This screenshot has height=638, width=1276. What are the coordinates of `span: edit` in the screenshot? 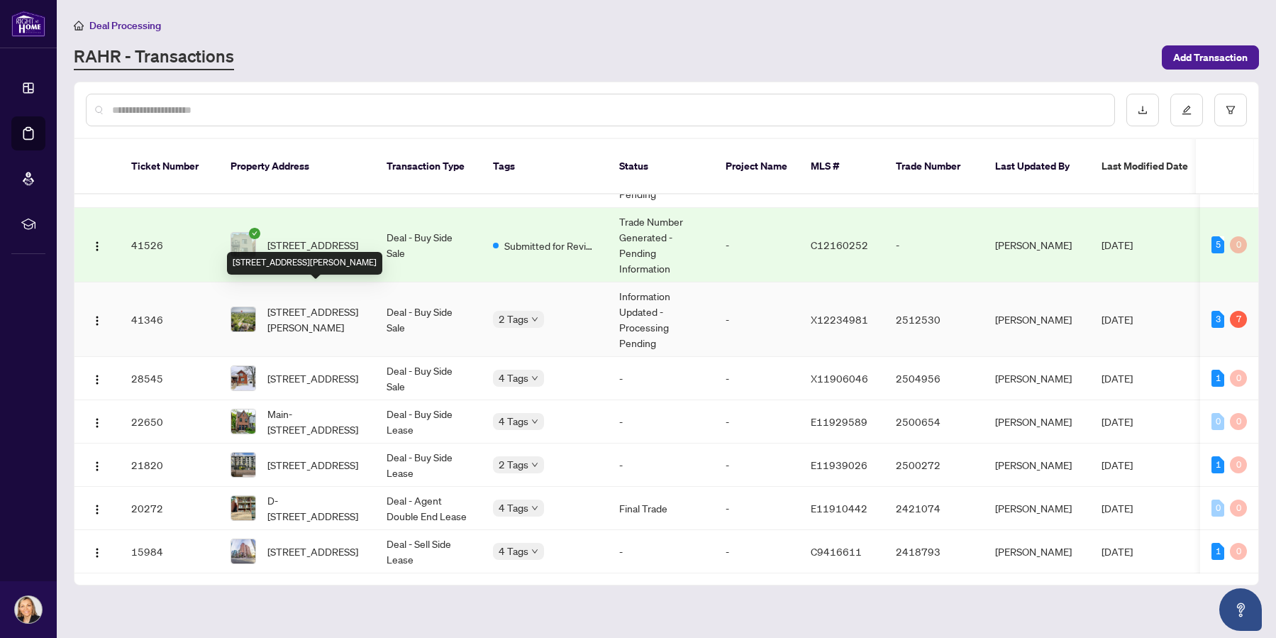 It's located at (1187, 110).